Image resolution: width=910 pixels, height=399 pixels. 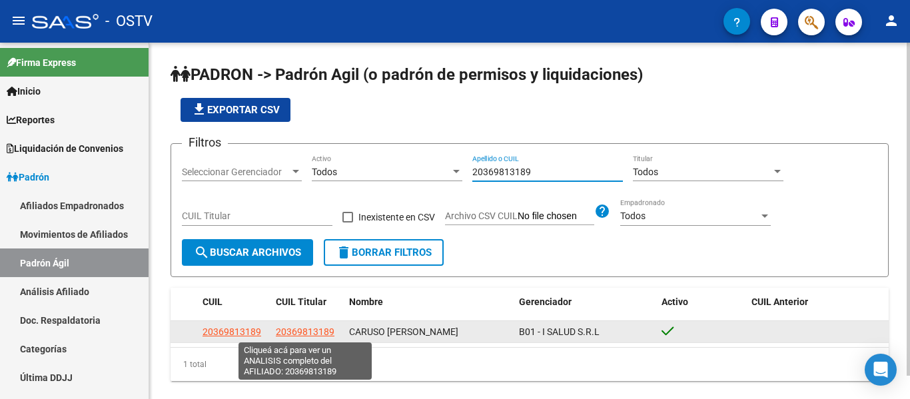 What do you see at coordinates (559, 332) in the screenshot?
I see `span: B01 - I SALUD S.R.L` at bounding box center [559, 332].